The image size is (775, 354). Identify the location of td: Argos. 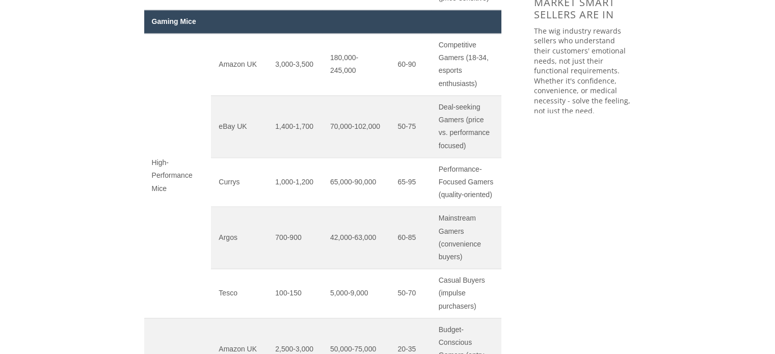
(239, 238).